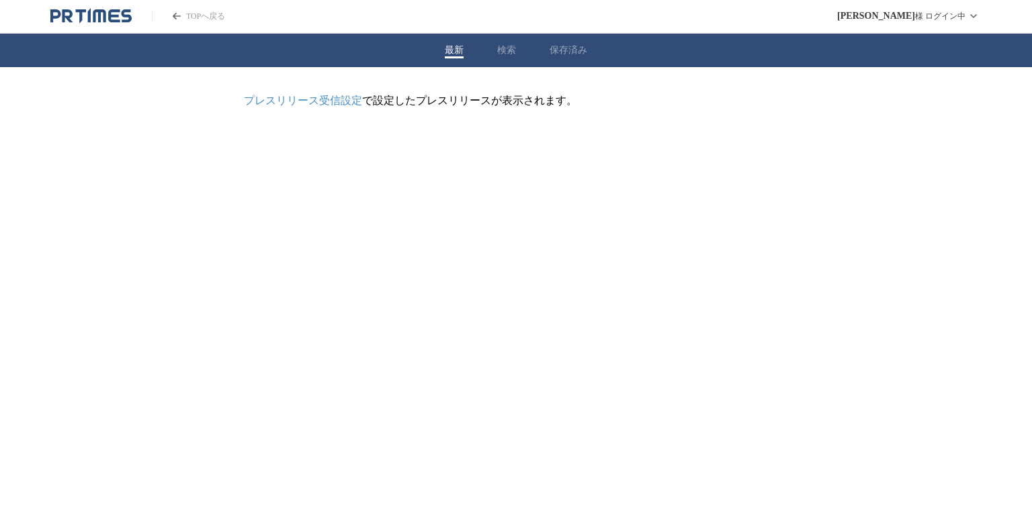  I want to click on button: 最新, so click(454, 50).